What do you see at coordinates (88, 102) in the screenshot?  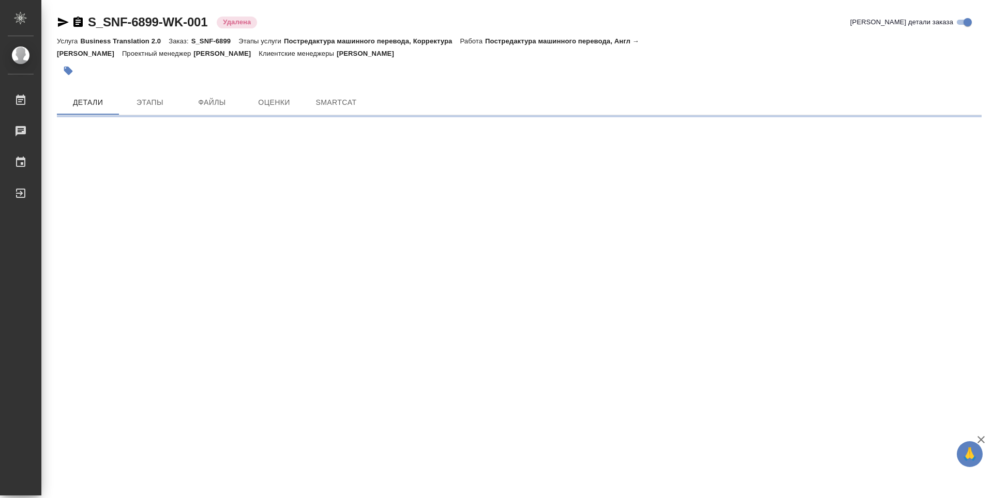 I see `span: Детали` at bounding box center [88, 102].